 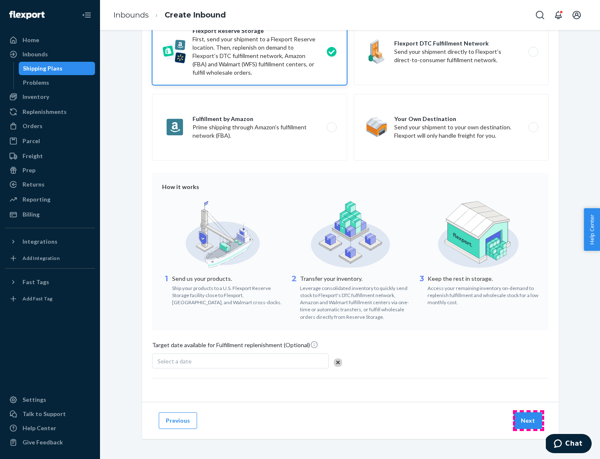 I want to click on div: Returns, so click(x=33, y=184).